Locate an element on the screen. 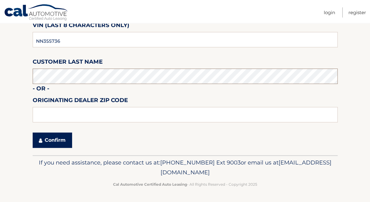  p: - All Rights Reserved - Copyright 2025 is located at coordinates (185, 184).